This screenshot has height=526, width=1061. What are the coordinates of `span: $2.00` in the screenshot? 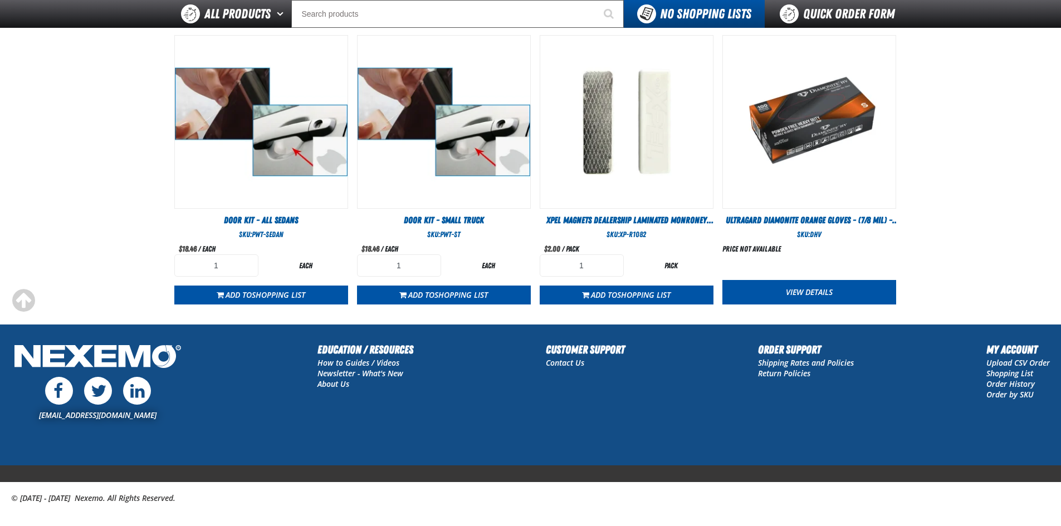 It's located at (552, 249).